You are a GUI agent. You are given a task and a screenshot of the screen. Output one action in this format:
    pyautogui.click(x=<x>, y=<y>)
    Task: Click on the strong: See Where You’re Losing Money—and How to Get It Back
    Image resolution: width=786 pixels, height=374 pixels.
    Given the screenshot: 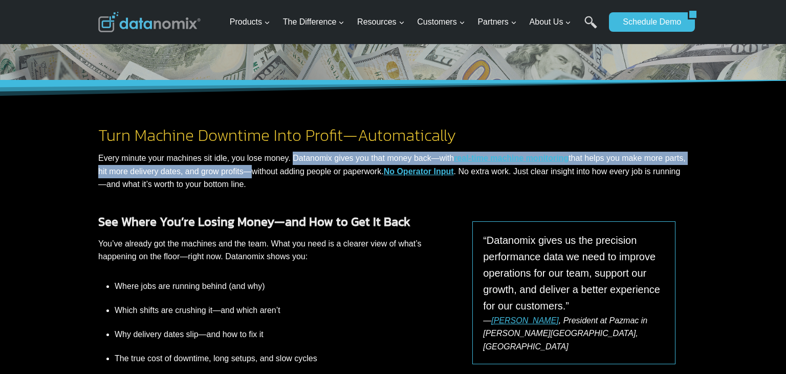 What is the action you would take?
    pyautogui.click(x=254, y=221)
    